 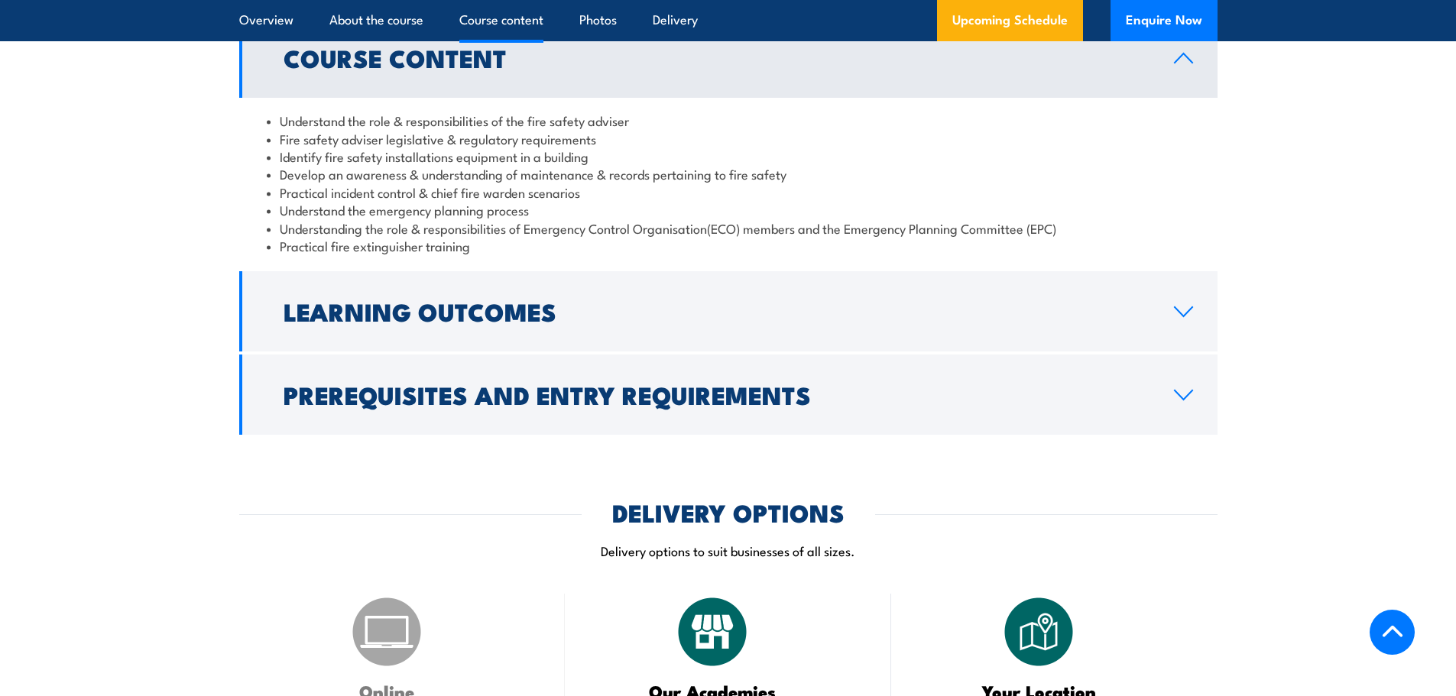 What do you see at coordinates (728, 138) in the screenshot?
I see `li: Fire safety adviser legislative & regulatory requirements` at bounding box center [728, 138].